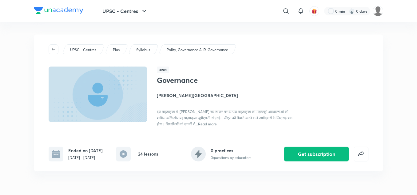  What do you see at coordinates (163, 70) in the screenshot?
I see `span: Hindi` at bounding box center [163, 70].